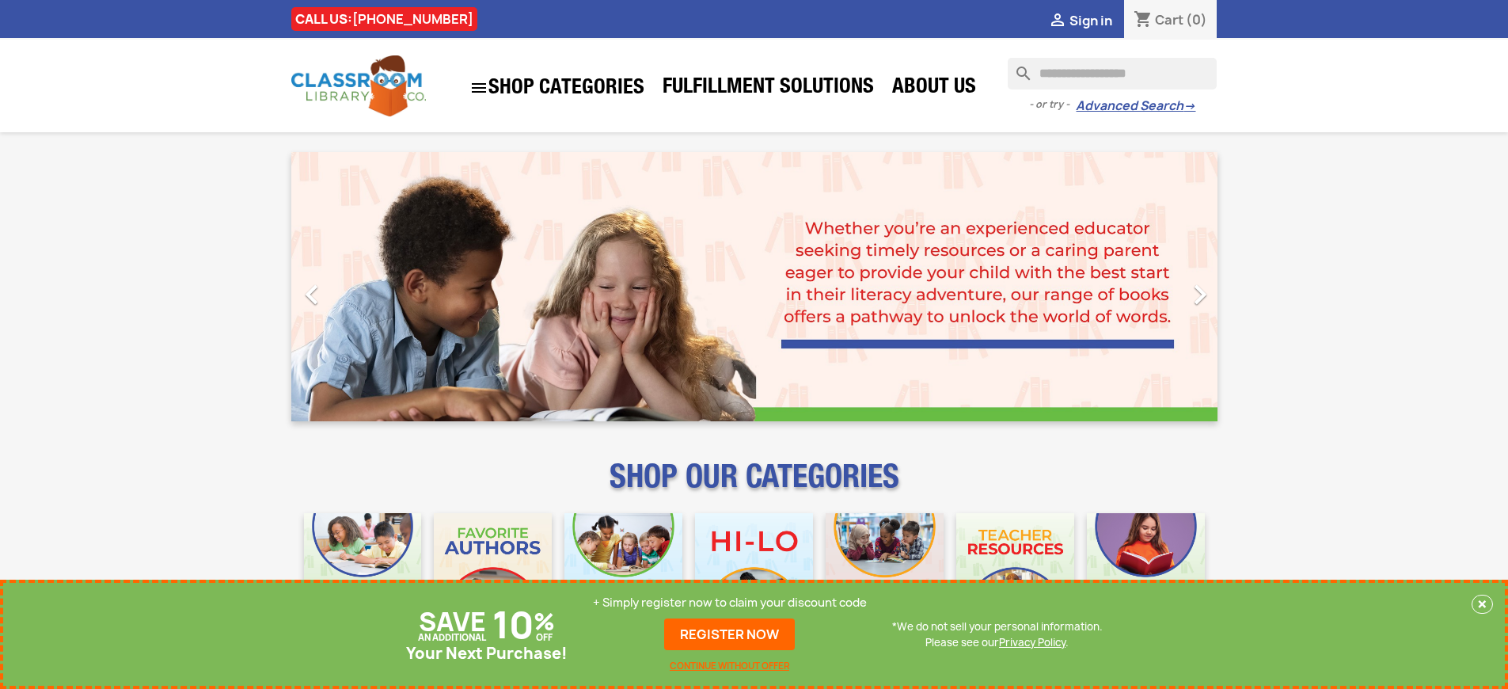 The width and height of the screenshot is (1508, 689). Describe the element at coordinates (1148, 287) in the screenshot. I see `a: Next` at that location.